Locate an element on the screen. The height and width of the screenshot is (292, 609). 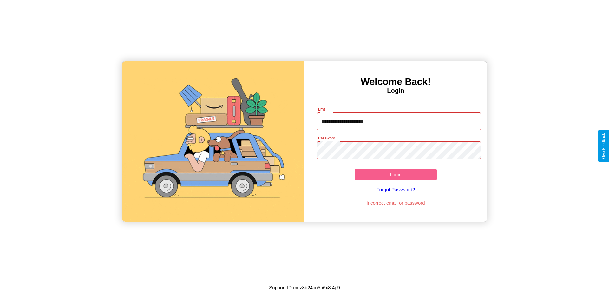
a: Forgot Password? is located at coordinates (396, 189).